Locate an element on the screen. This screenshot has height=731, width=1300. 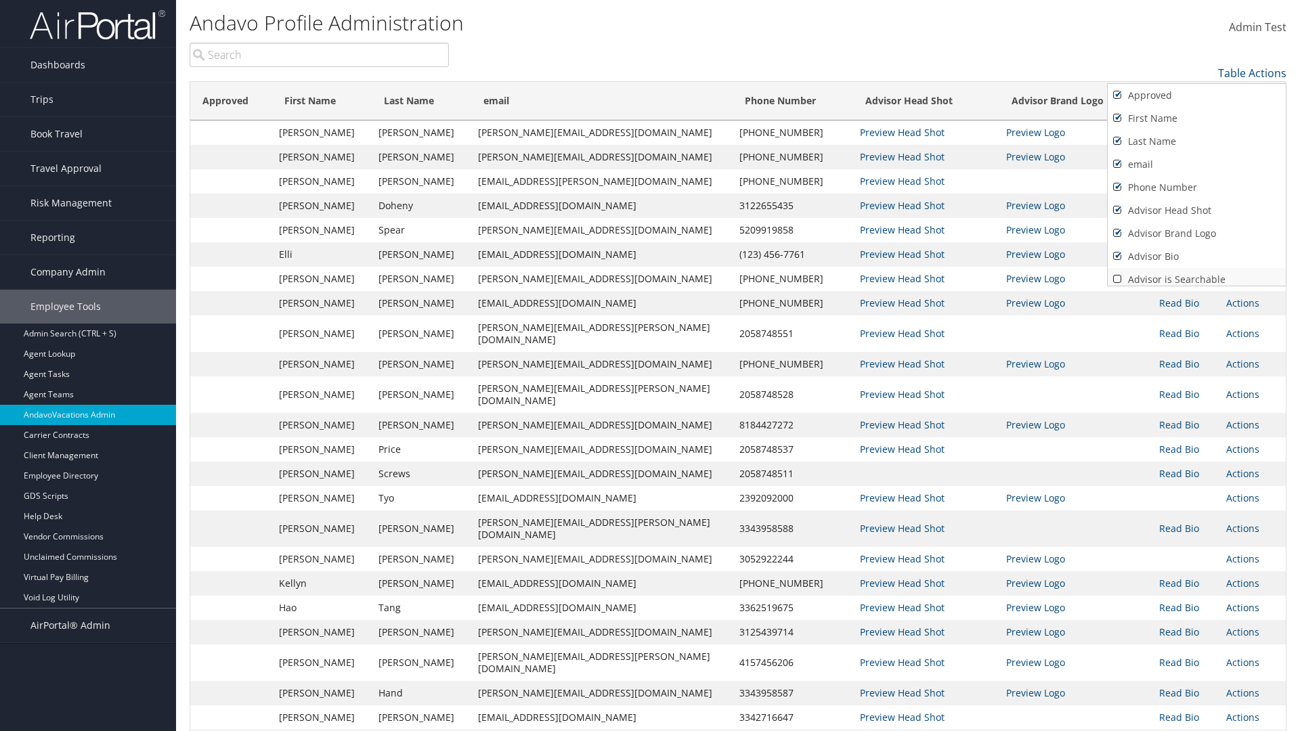
span: Trips is located at coordinates (42, 99).